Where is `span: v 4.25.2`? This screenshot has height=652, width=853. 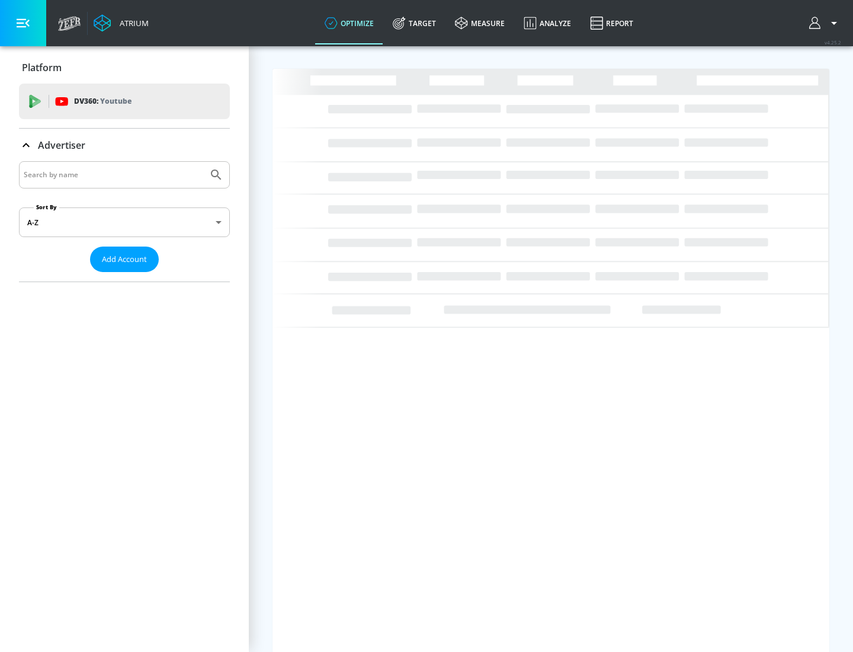
span: v 4.25.2 is located at coordinates (833, 42).